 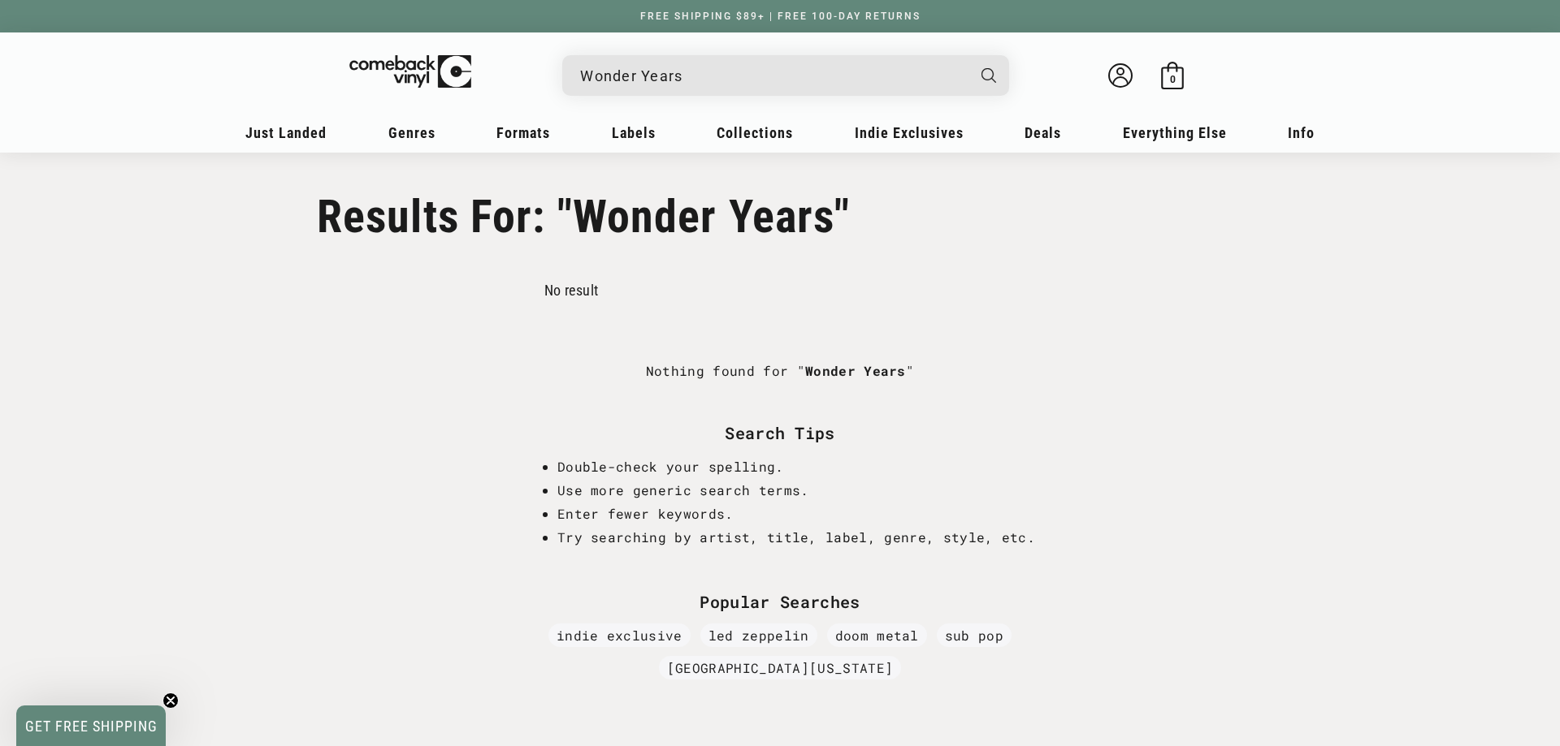 I want to click on span: GET FREE SHIPPING, so click(x=91, y=726).